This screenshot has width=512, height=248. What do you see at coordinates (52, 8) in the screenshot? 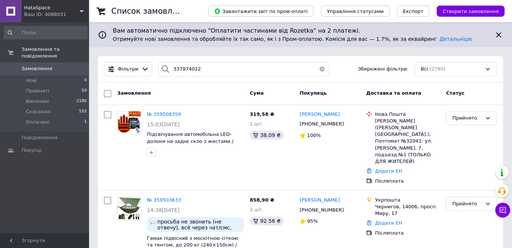
I see `span: HataSpace` at bounding box center [52, 8].